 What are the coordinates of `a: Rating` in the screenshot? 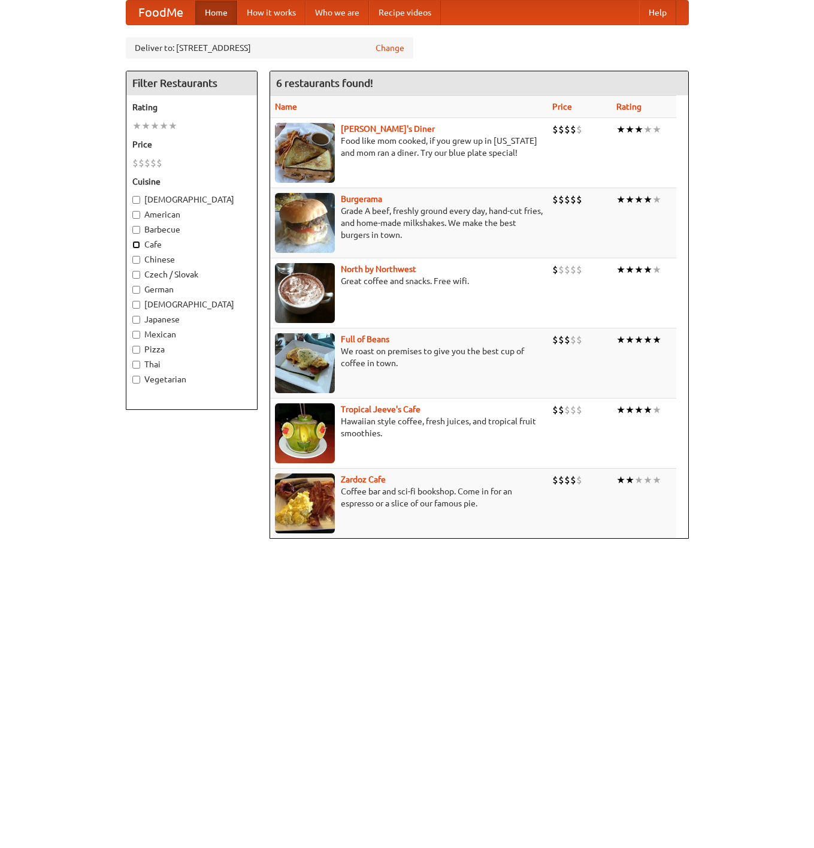 It's located at (629, 107).